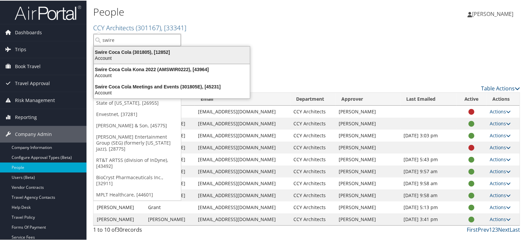  I want to click on a: 1, so click(490, 229).